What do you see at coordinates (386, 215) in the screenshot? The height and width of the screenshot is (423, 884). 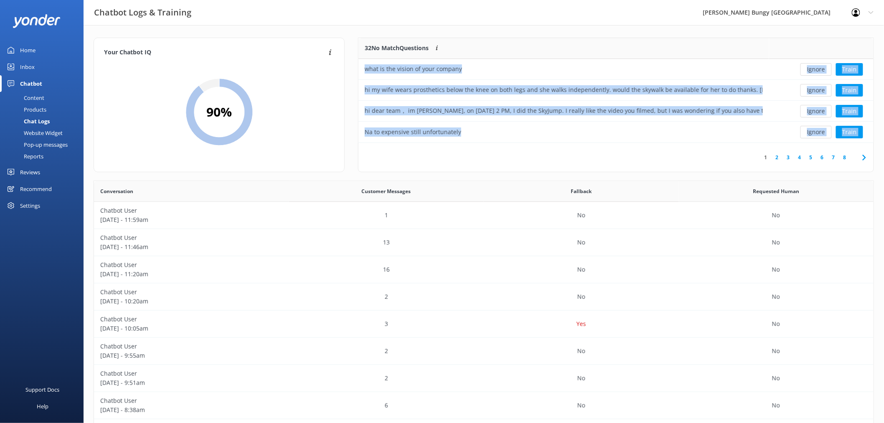 I see `p: 1` at bounding box center [386, 215].